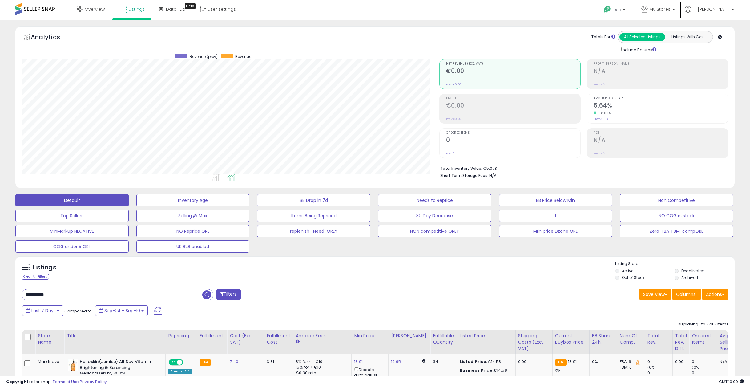 The width and height of the screenshot is (750, 388). What do you see at coordinates (321, 367) in the screenshot?
I see `div: 15% for > €10` at bounding box center [321, 367].